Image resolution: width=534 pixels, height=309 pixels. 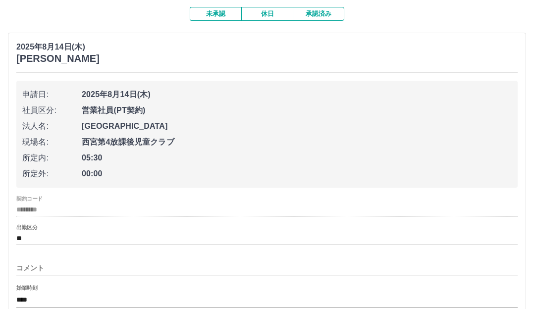 What do you see at coordinates (297, 110) in the screenshot?
I see `span: 営業社員(PT契約)` at bounding box center [297, 110].